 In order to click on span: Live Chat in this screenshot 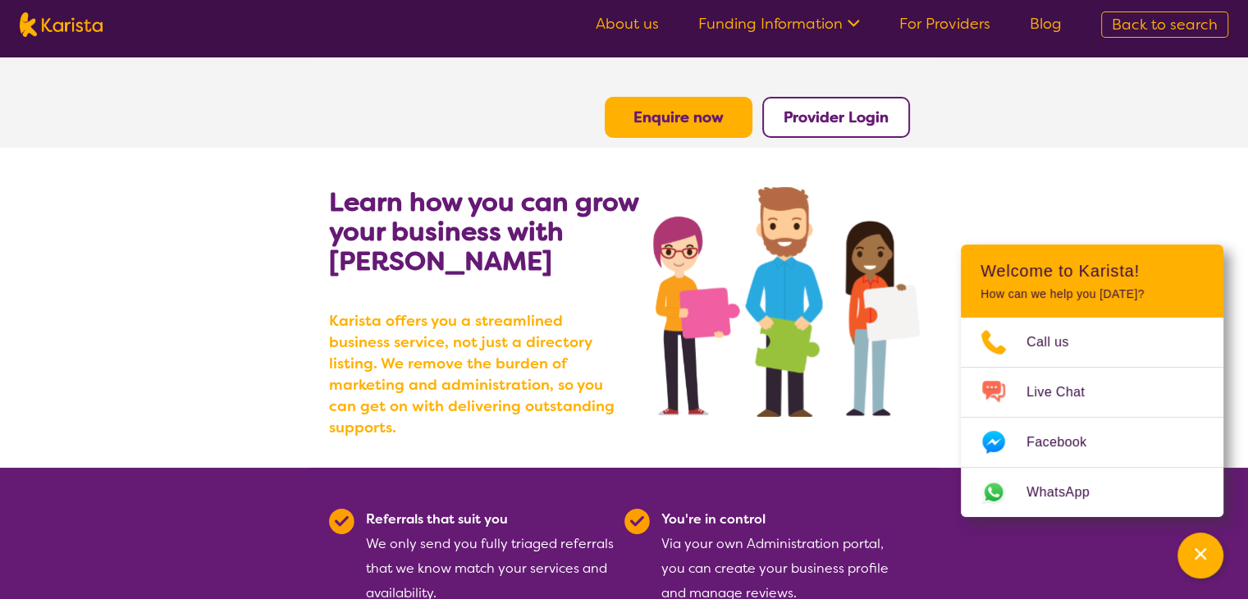, I will do `click(1065, 392)`.